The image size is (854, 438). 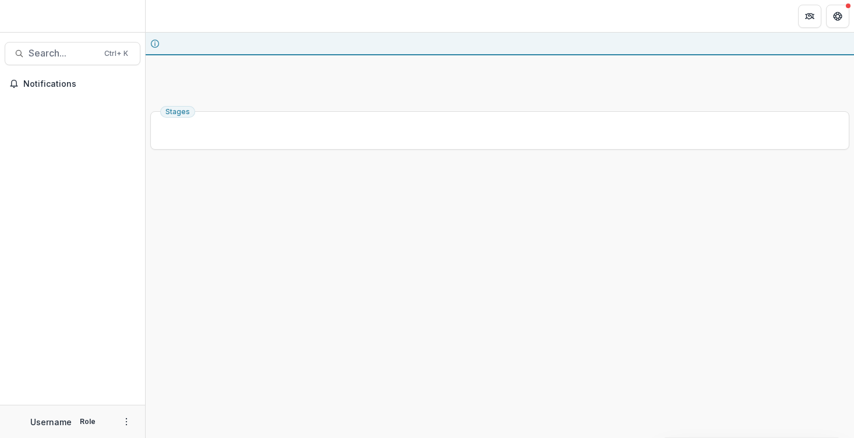 What do you see at coordinates (809, 16) in the screenshot?
I see `button: Partners` at bounding box center [809, 16].